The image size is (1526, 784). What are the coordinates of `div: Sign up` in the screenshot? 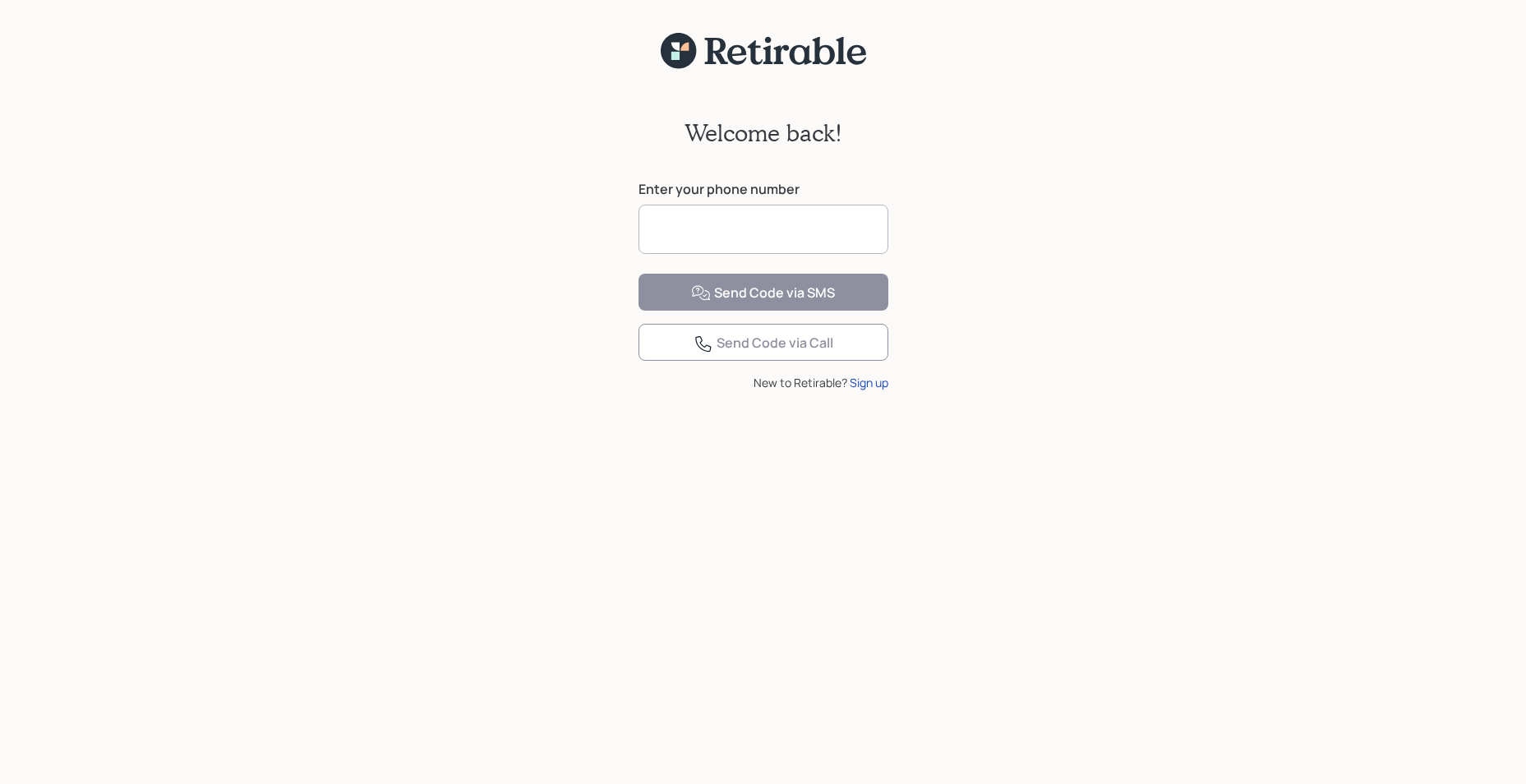 It's located at (869, 382).